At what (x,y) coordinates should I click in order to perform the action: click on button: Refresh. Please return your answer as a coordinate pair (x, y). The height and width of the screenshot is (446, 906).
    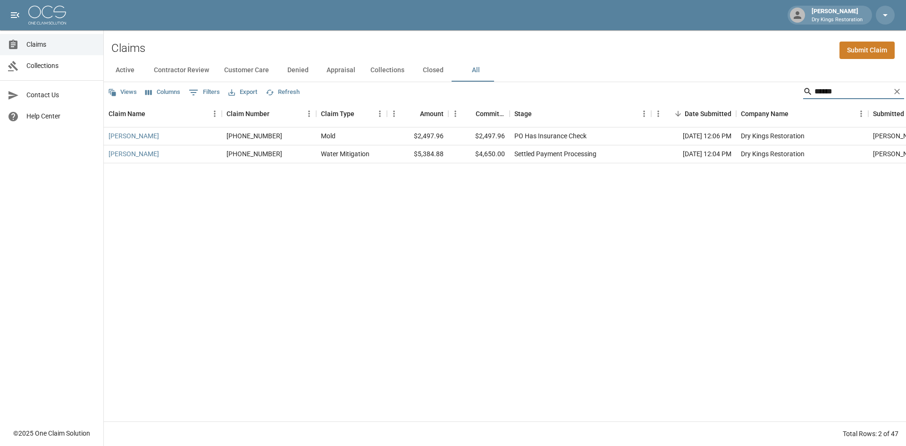
    Looking at the image, I should click on (283, 92).